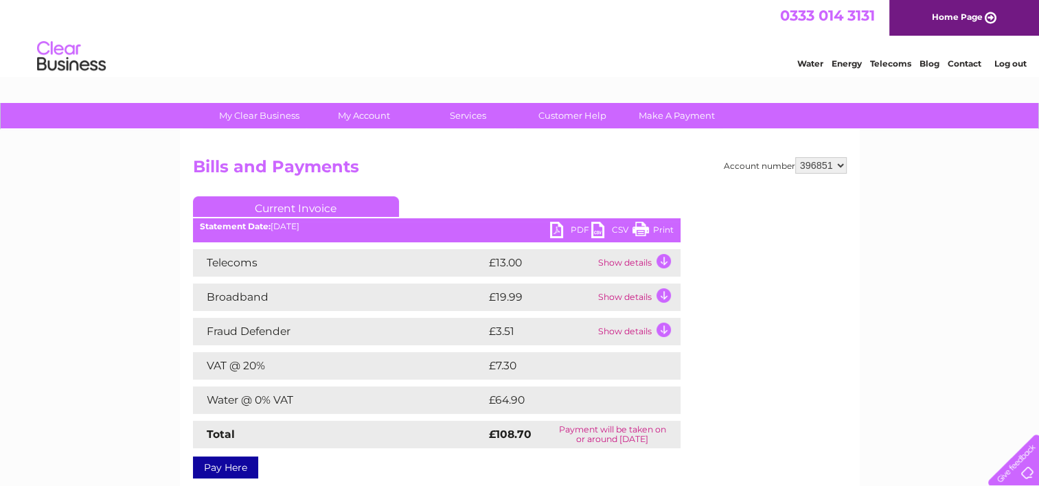 The image size is (1039, 486). Describe the element at coordinates (225, 467) in the screenshot. I see `a: Pay Here` at that location.